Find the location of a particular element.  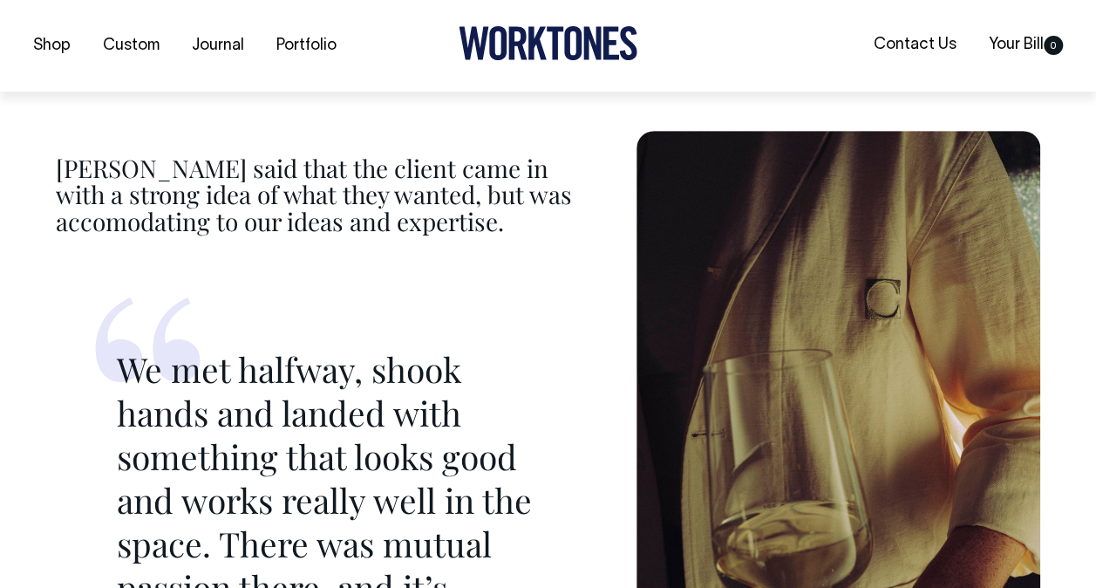

a: Journal is located at coordinates (218, 45).